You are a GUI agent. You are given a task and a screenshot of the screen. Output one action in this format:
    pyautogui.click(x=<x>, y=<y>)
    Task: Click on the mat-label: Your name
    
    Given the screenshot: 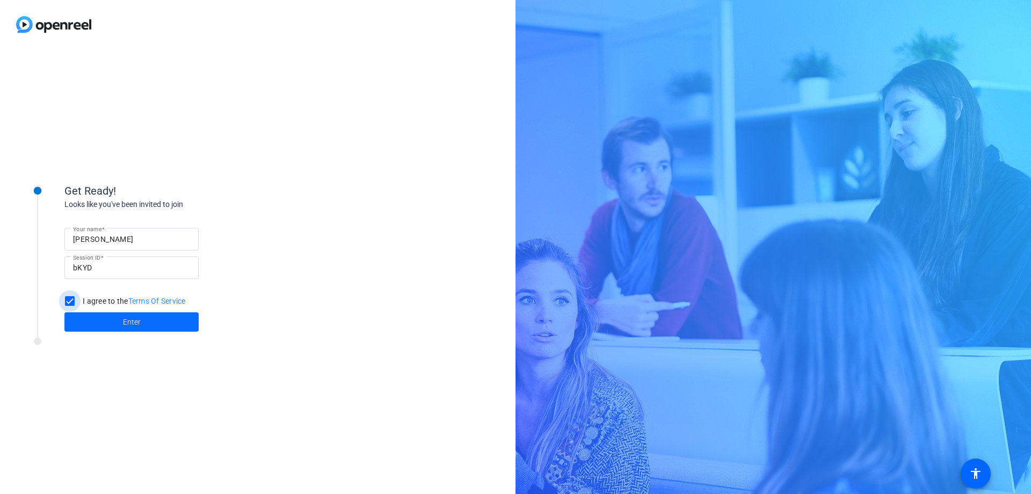 What is the action you would take?
    pyautogui.click(x=87, y=229)
    